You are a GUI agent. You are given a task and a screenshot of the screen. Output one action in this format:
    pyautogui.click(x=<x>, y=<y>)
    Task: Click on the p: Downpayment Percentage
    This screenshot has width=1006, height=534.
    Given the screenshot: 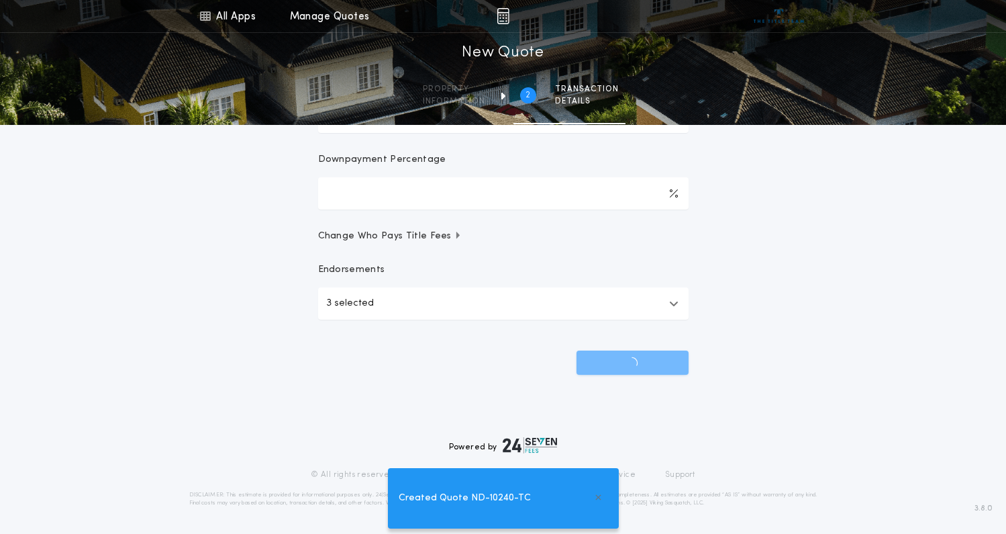 What is the action you would take?
    pyautogui.click(x=382, y=160)
    